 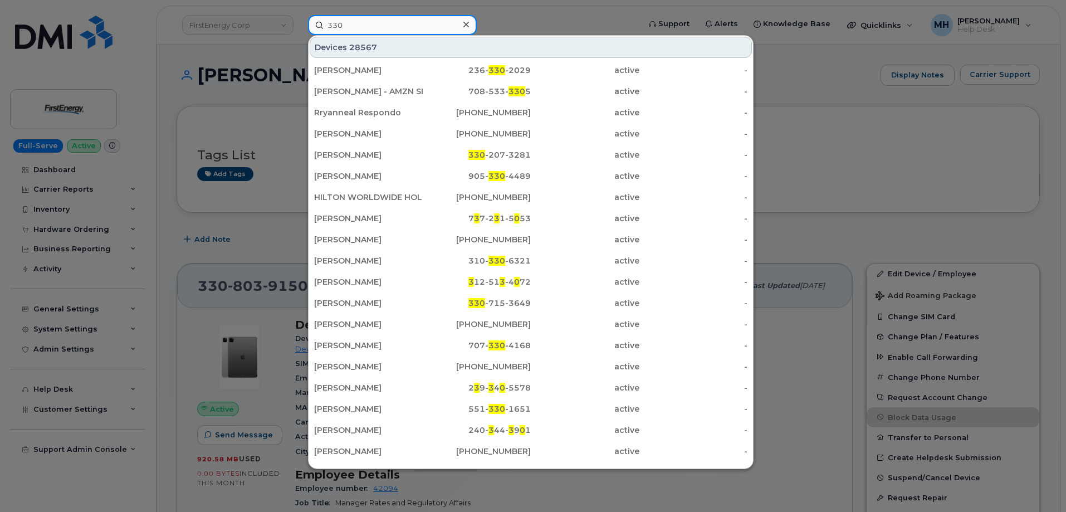 What do you see at coordinates (477, 409) in the screenshot?
I see `div: 551- -1651` at bounding box center [477, 409].